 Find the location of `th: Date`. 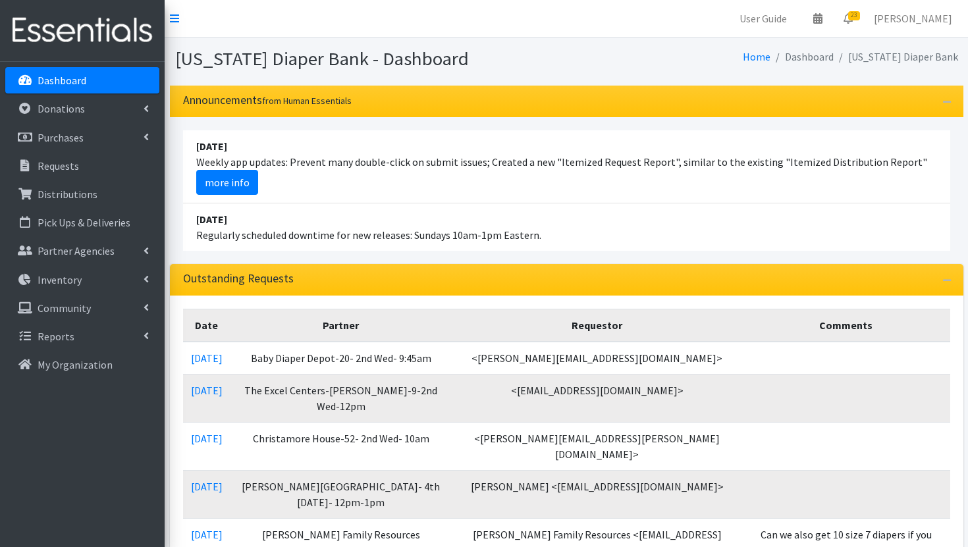

th: Date is located at coordinates (207, 325).